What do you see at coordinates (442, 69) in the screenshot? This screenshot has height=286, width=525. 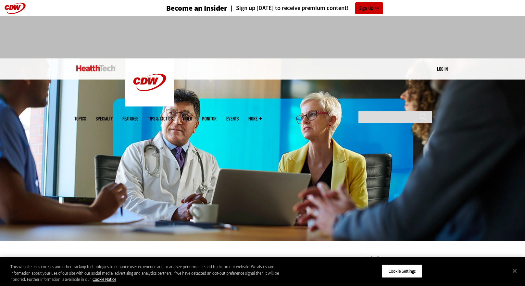 I see `a: Log in` at bounding box center [442, 69].